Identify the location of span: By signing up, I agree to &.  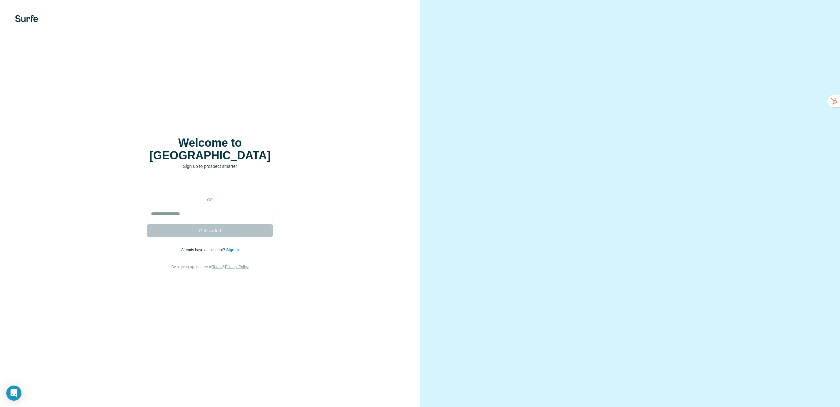
(210, 267).